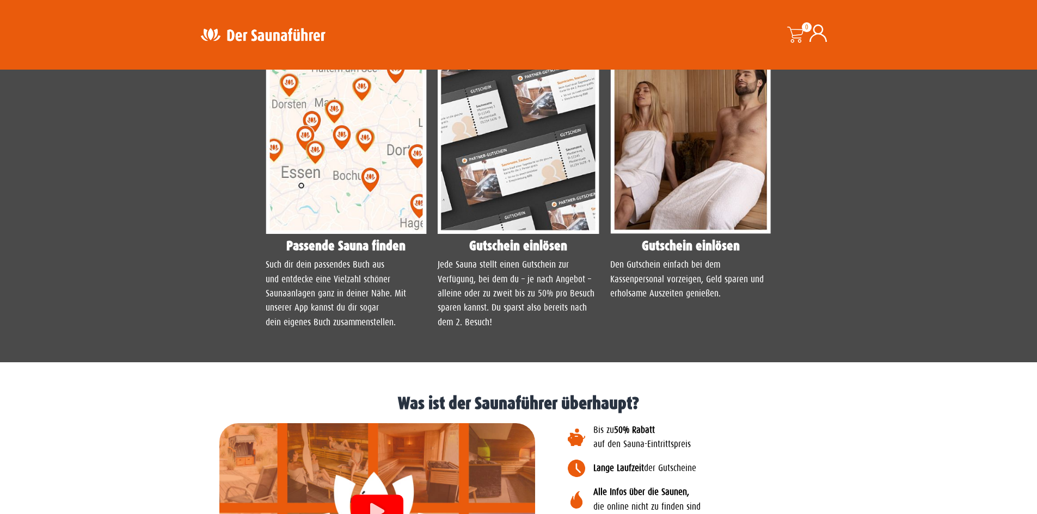 This screenshot has height=514, width=1037. Describe the element at coordinates (730, 469) in the screenshot. I see `p: der Gutscheine` at that location.